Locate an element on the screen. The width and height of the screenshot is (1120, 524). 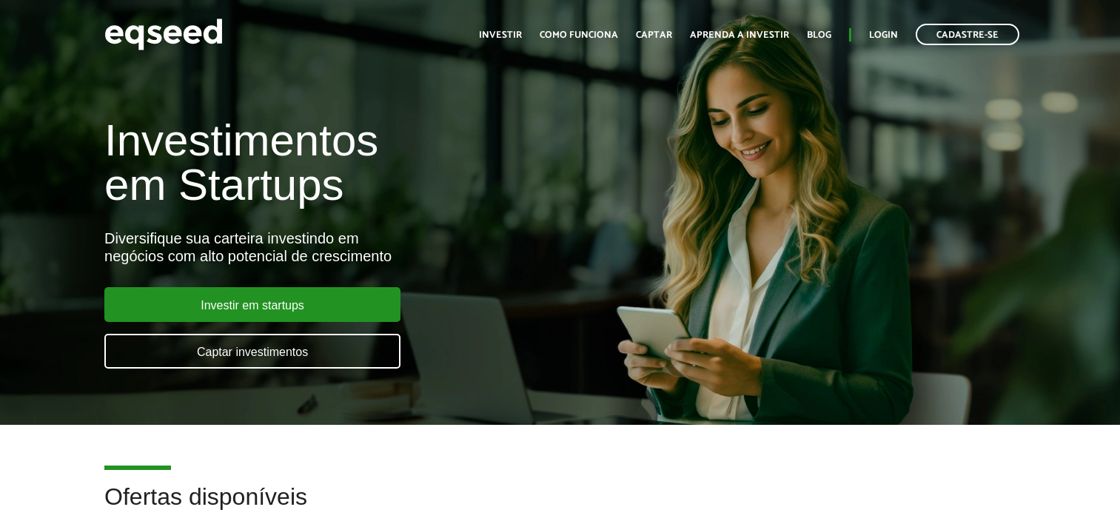
a: Blog is located at coordinates (818, 35).